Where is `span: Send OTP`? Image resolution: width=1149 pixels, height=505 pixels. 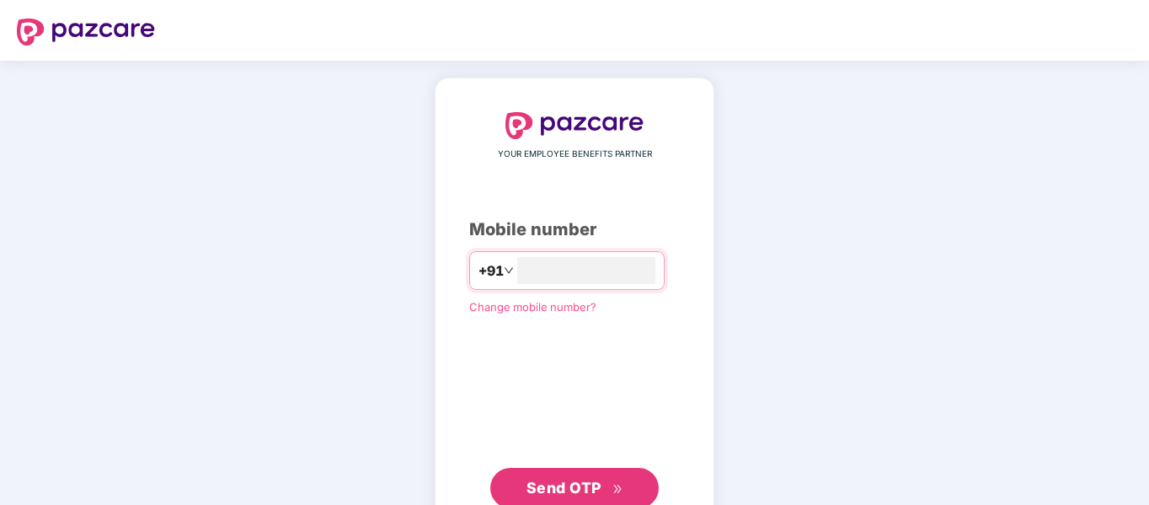 span: Send OTP is located at coordinates (563, 487).